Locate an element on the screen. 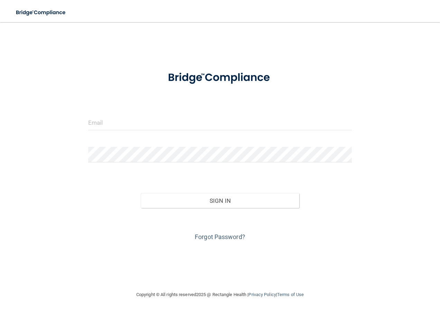  div: Copyright © All rights reserved 2025 @ Rectangle Health | | is located at coordinates (220, 295).